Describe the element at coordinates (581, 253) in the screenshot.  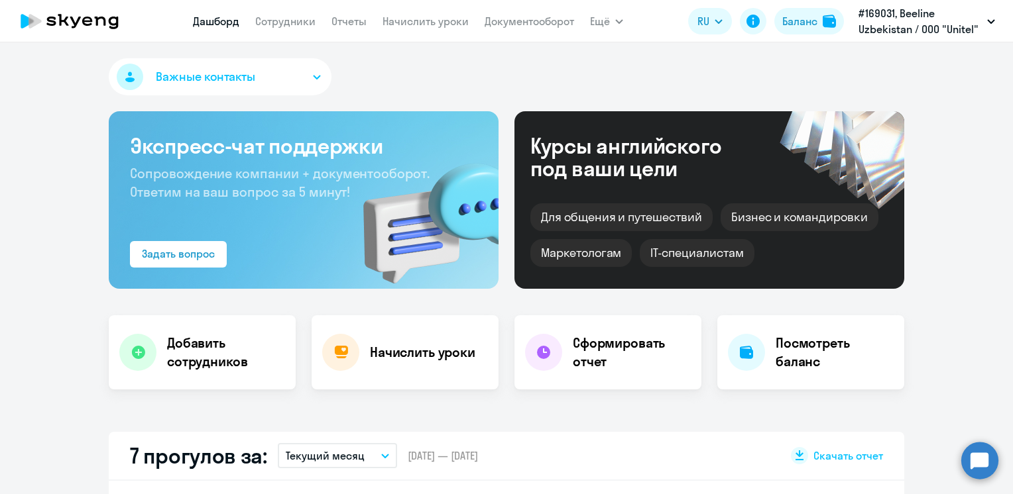
I see `div: Маркетологам` at that location.